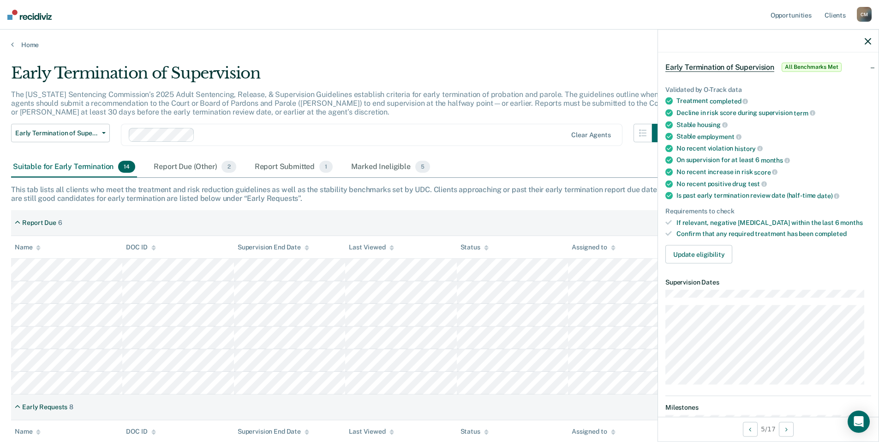 The image size is (879, 442). What do you see at coordinates (812, 67) in the screenshot?
I see `span: All Benchmarks Met` at bounding box center [812, 67].